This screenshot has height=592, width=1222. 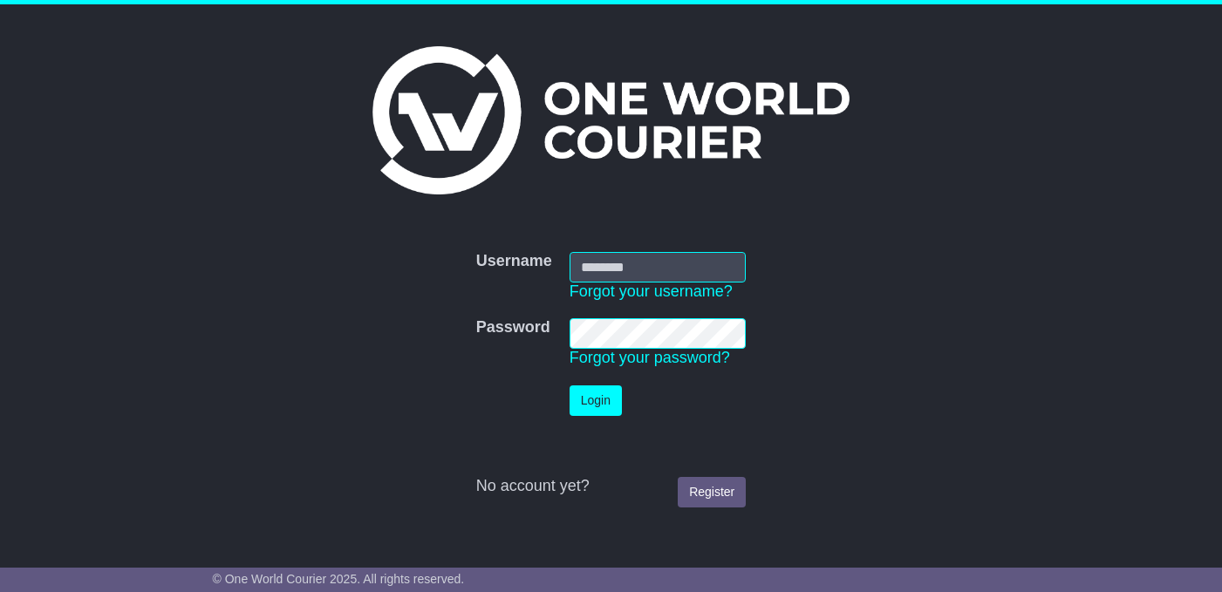 What do you see at coordinates (612, 487) in the screenshot?
I see `div: No account yet?` at bounding box center [612, 487].